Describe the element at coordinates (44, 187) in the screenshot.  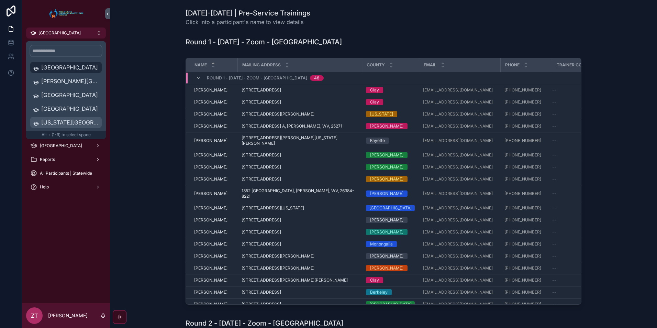
I see `span: Help` at that location.